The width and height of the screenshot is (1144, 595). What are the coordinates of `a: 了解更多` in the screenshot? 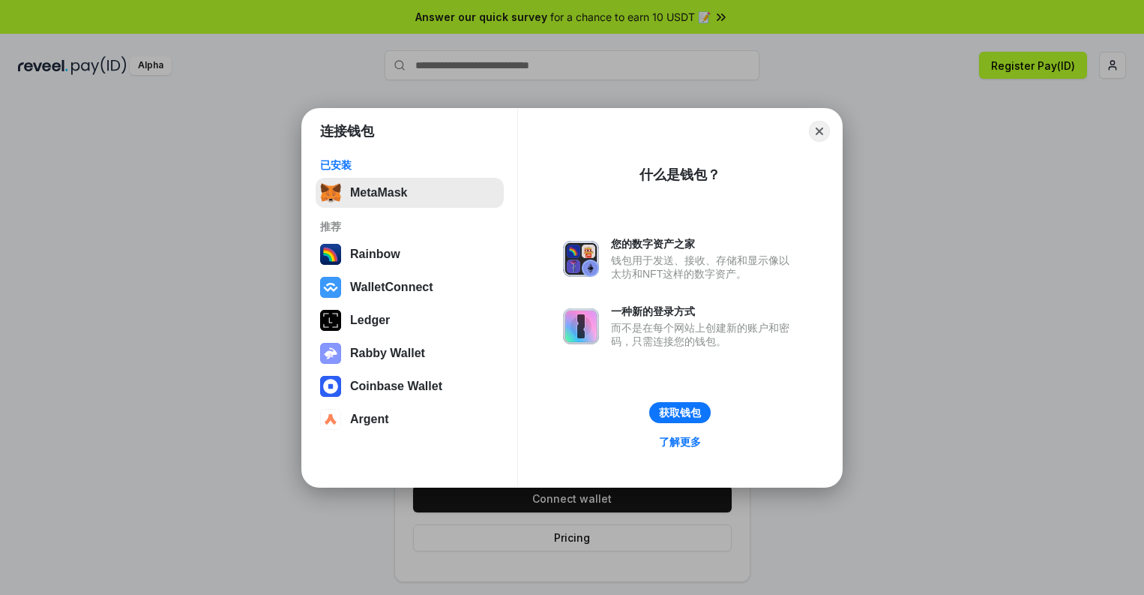 It's located at (680, 442).